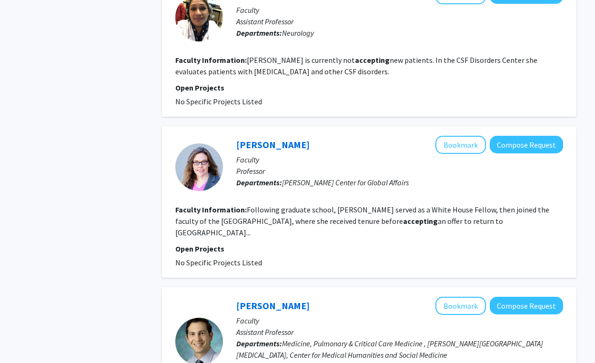 The width and height of the screenshot is (595, 363). What do you see at coordinates (298, 33) in the screenshot?
I see `span: Neurology` at bounding box center [298, 33].